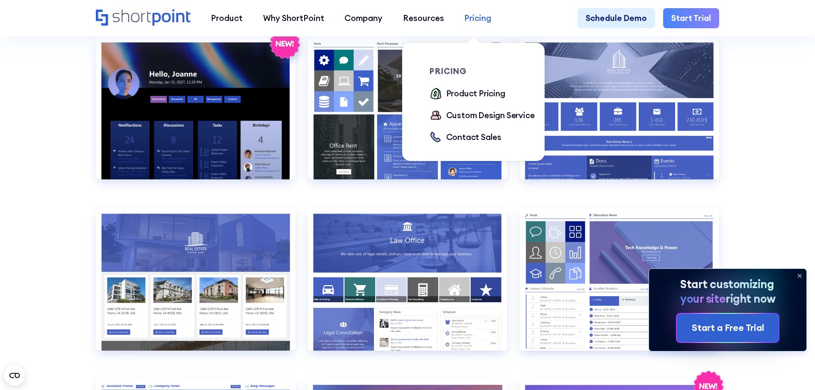 The image size is (815, 390). Describe the element at coordinates (616, 18) in the screenshot. I see `a: Schedule Demo` at that location.